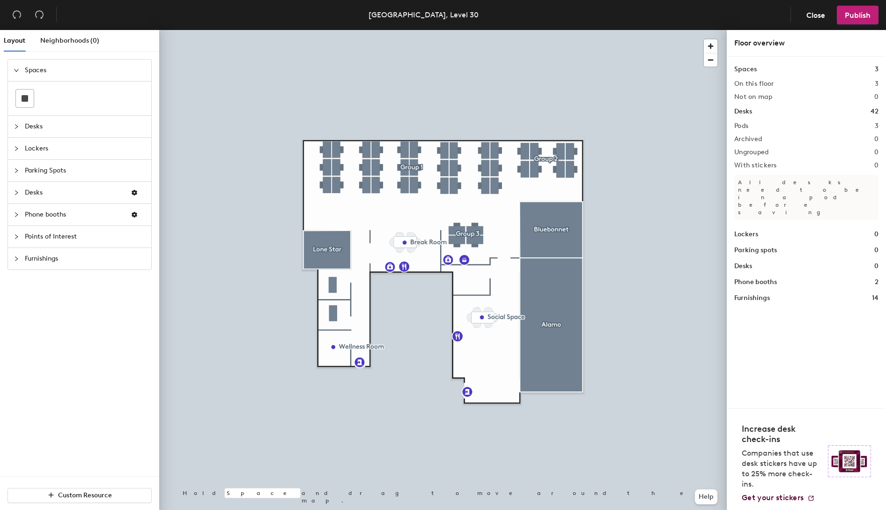 This screenshot has height=510, width=886. I want to click on span: Spaces, so click(85, 70).